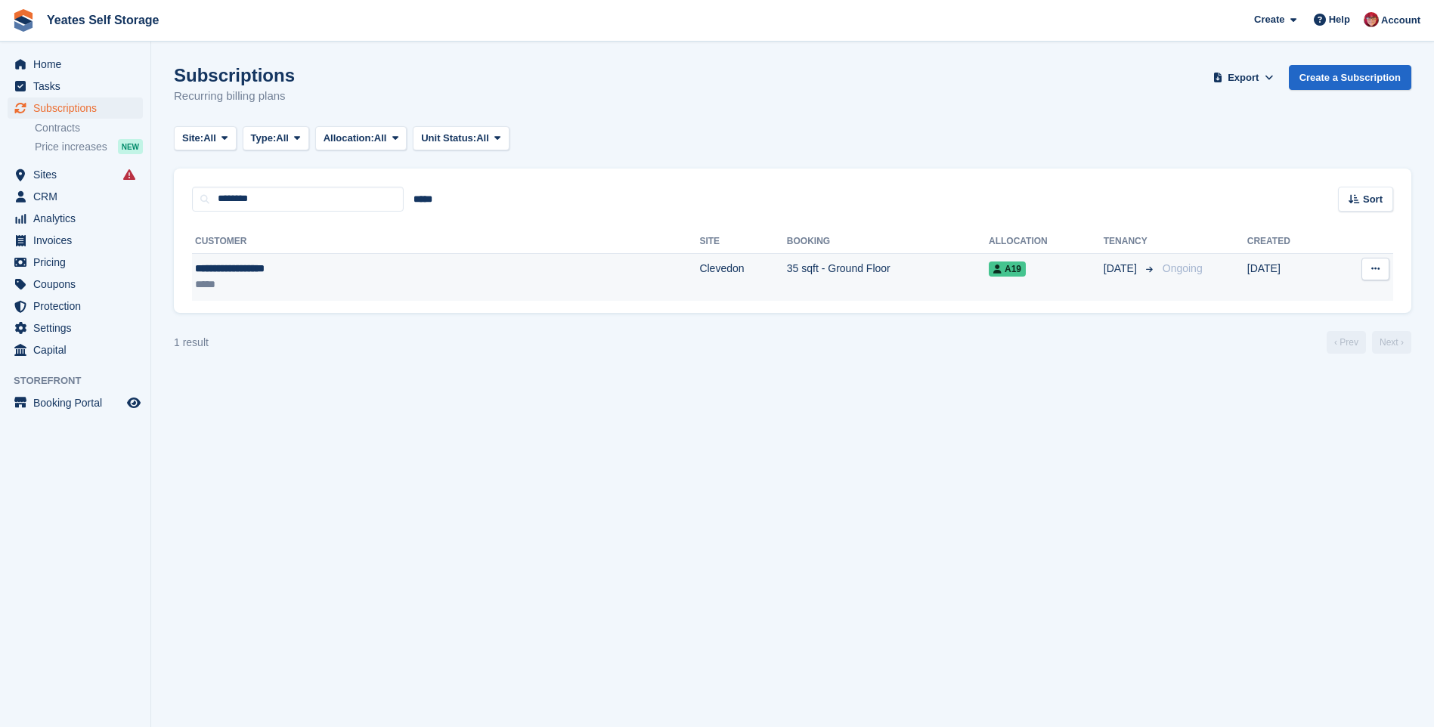 This screenshot has width=1434, height=727. Describe the element at coordinates (79, 197) in the screenshot. I see `span: CRM` at that location.